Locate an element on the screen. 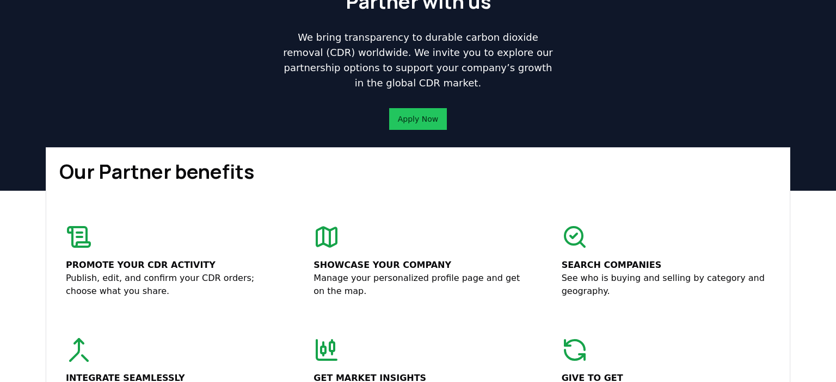  p: See who is buying and selling by category and geography. is located at coordinates (665, 285).